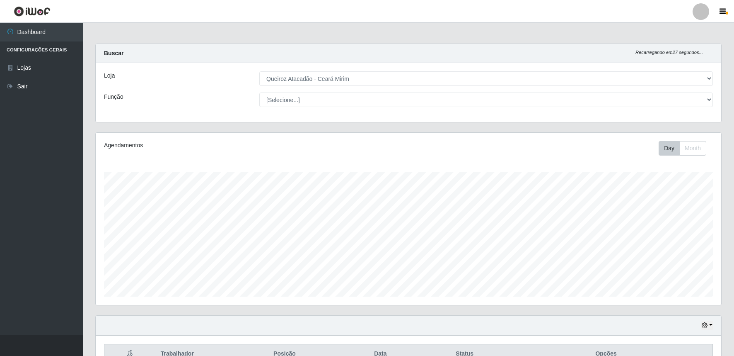 Image resolution: width=734 pixels, height=356 pixels. I want to click on img: CoreUI Logo, so click(32, 11).